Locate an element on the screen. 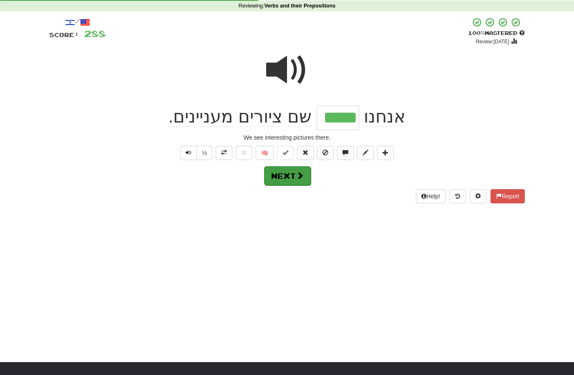  button: Discuss sentence (alt+u) is located at coordinates (345, 153).